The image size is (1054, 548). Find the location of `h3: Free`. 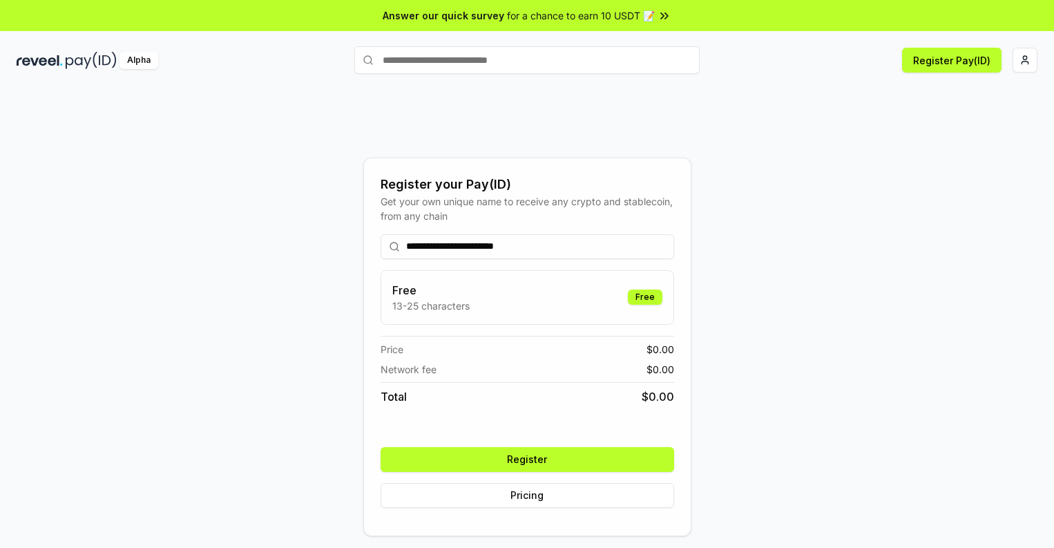

h3: Free is located at coordinates (431, 290).